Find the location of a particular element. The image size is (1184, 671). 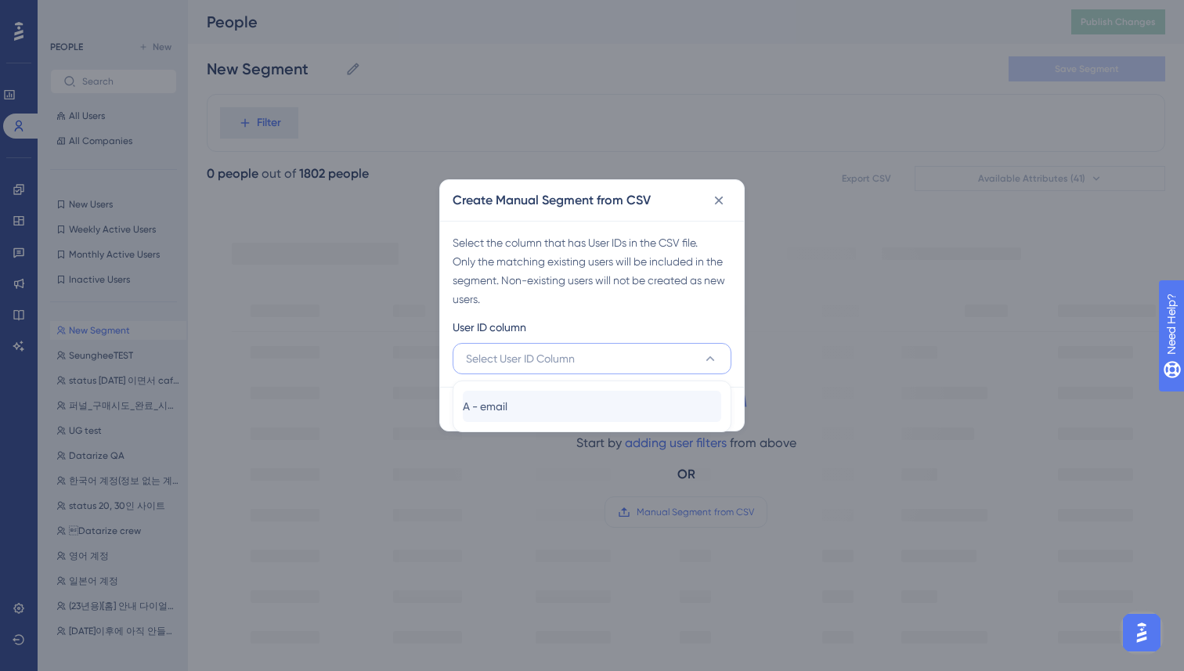

img: launcher-image-alternative-text is located at coordinates (23, 23).